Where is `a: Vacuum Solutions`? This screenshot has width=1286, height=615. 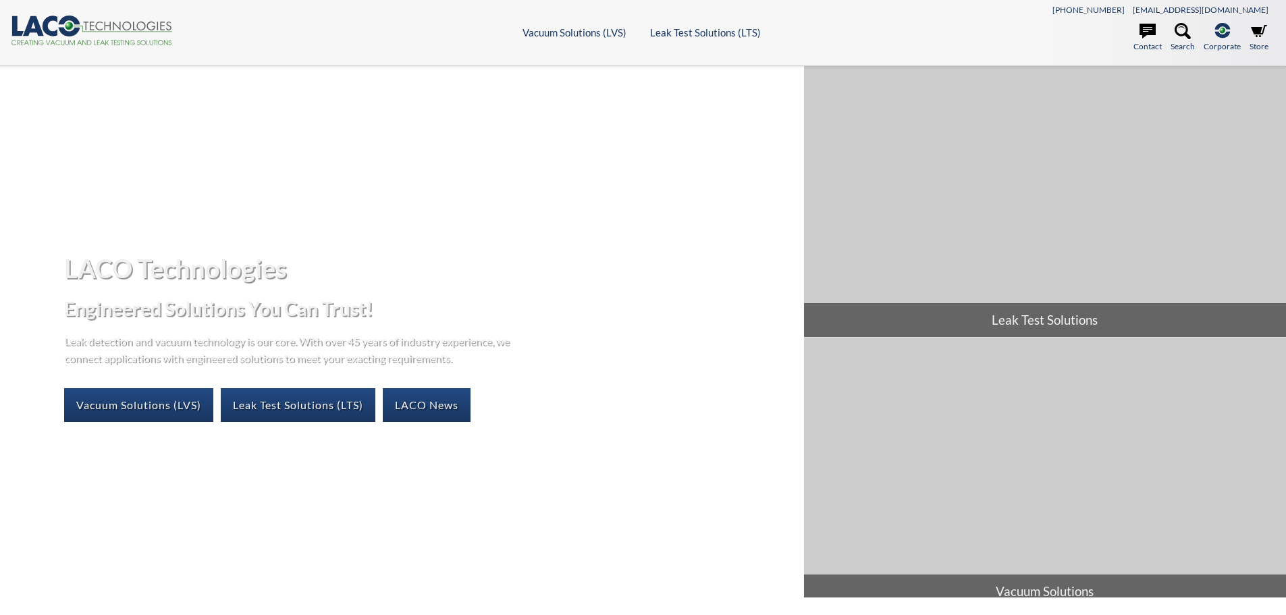
a: Vacuum Solutions is located at coordinates (1045, 472).